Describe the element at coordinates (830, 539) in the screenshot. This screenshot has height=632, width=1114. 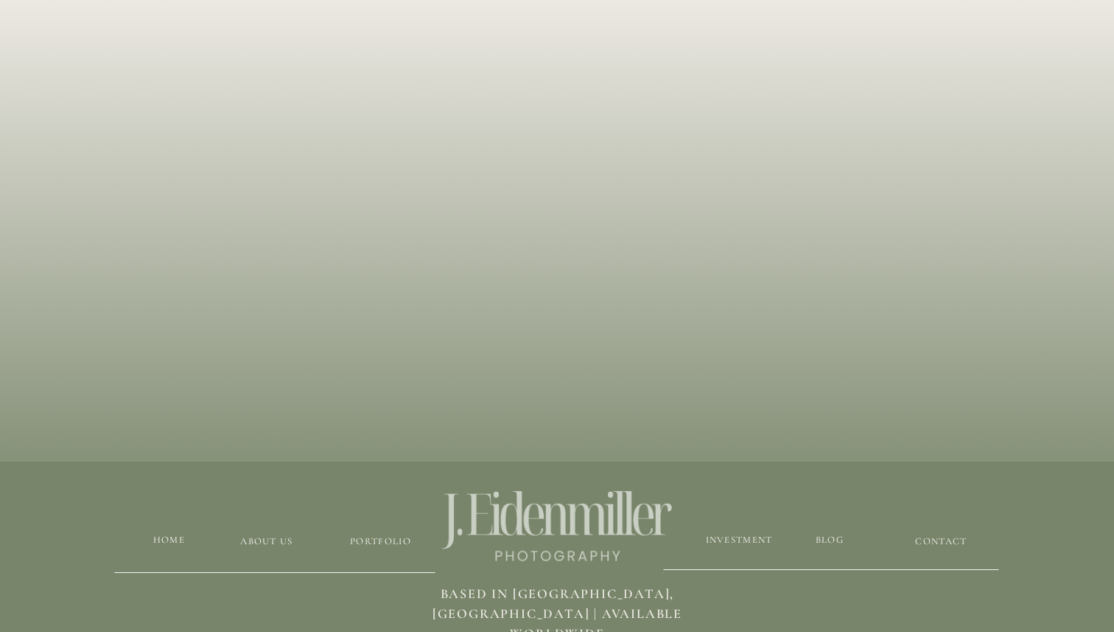
I see `a: blog` at that location.